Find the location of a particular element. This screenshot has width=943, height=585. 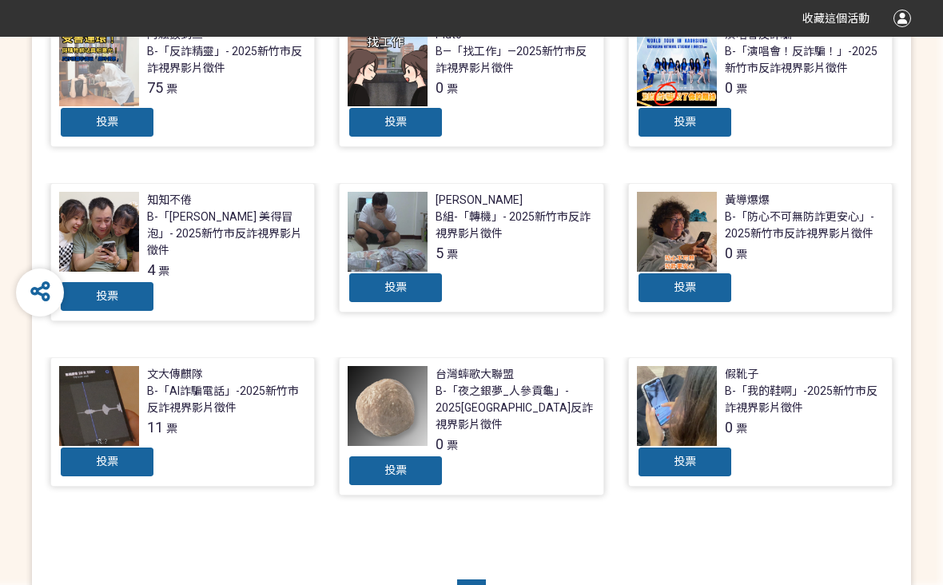

div: B-「演唱會！反詐騙！」-2025新竹市反詐視界影片徵件 is located at coordinates (805, 60).